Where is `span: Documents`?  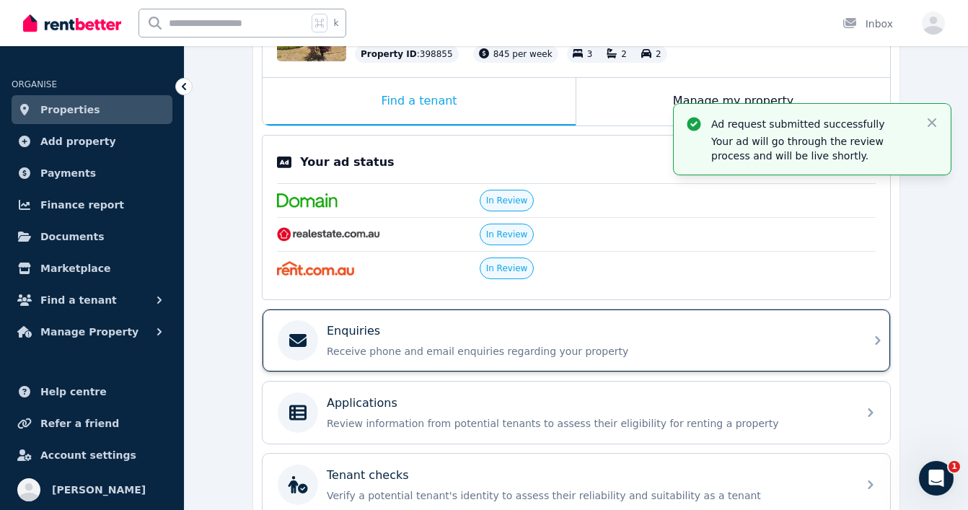
span: Documents is located at coordinates (72, 237).